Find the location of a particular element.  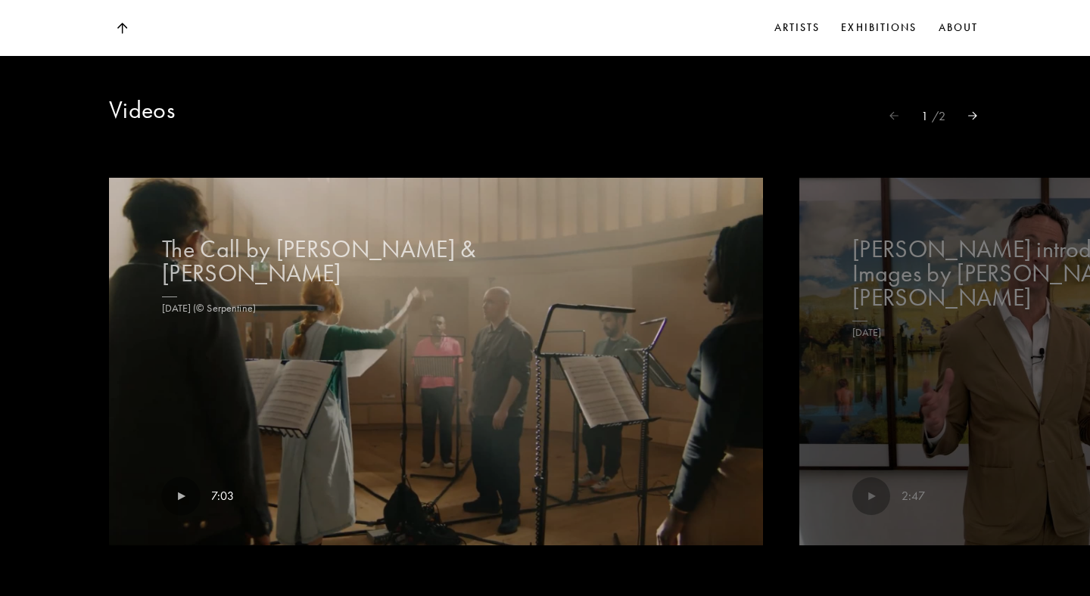

img: Top is located at coordinates (122, 28).